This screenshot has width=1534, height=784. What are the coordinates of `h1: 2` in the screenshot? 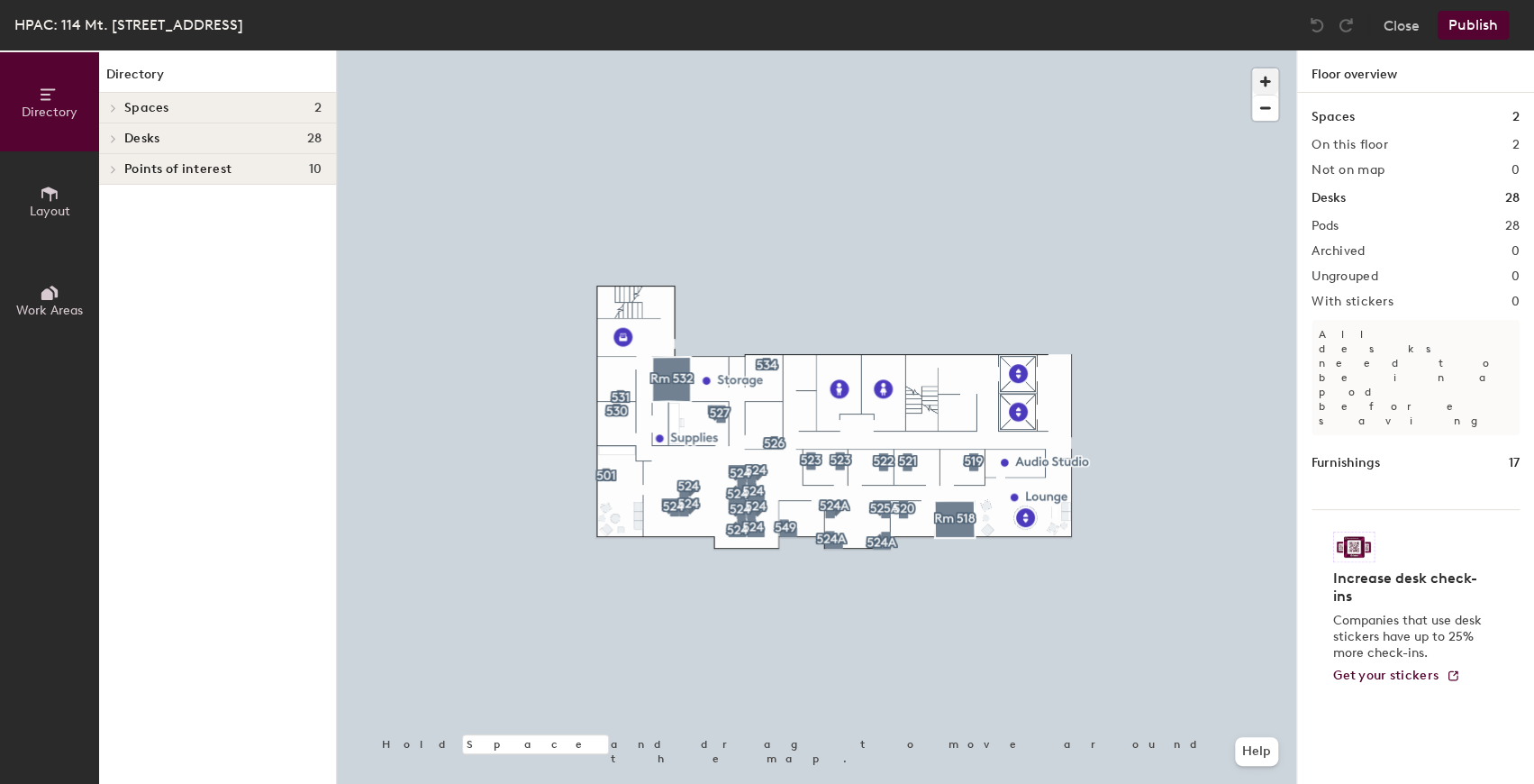 It's located at (1516, 117).